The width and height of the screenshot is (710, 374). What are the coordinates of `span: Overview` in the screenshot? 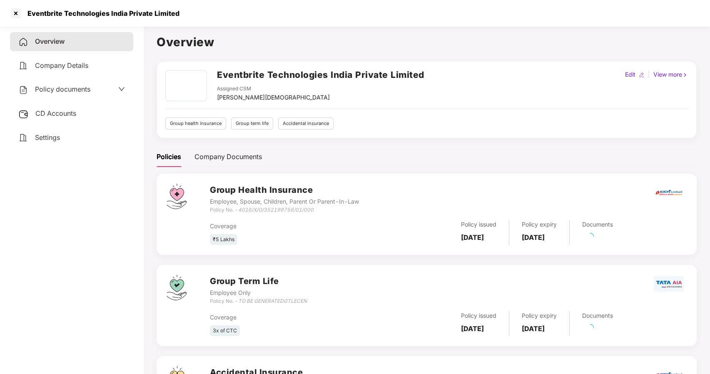 It's located at (50, 41).